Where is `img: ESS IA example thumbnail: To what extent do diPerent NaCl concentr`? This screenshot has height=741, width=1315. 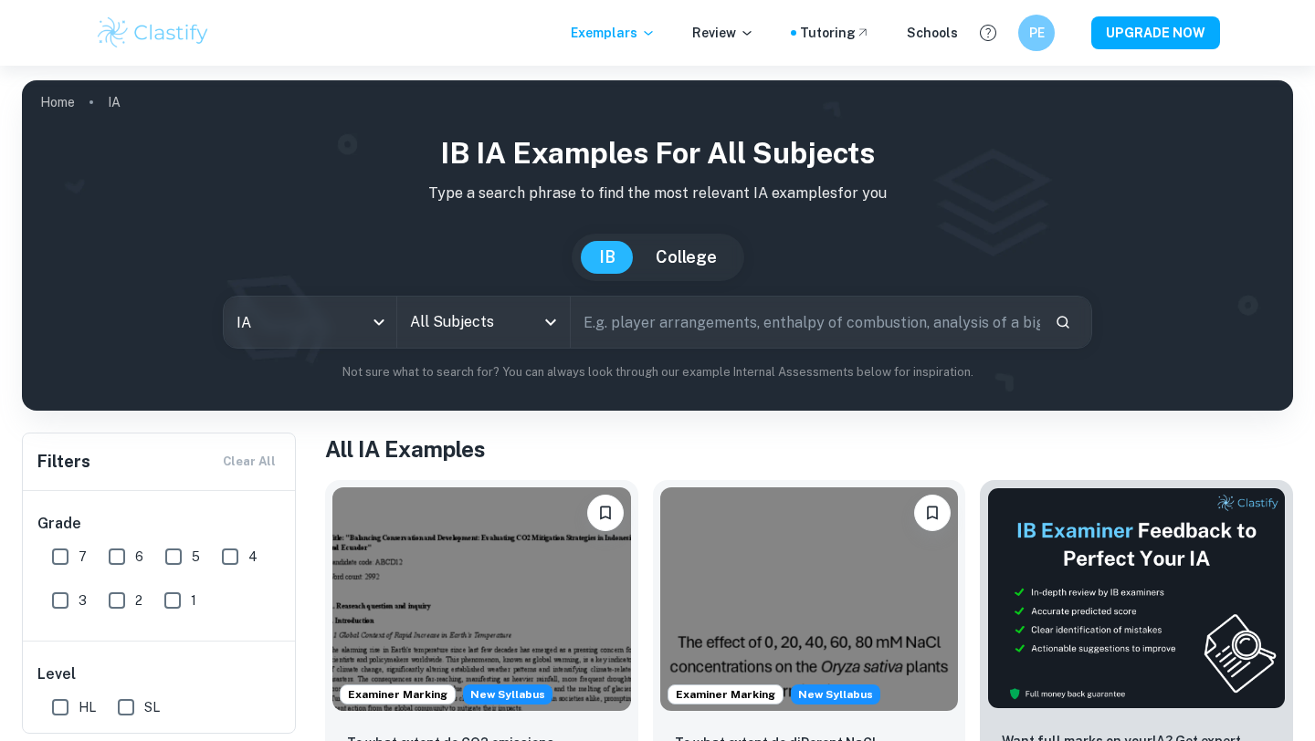 img: ESS IA example thumbnail: To what extent do diPerent NaCl concentr is located at coordinates (809, 599).